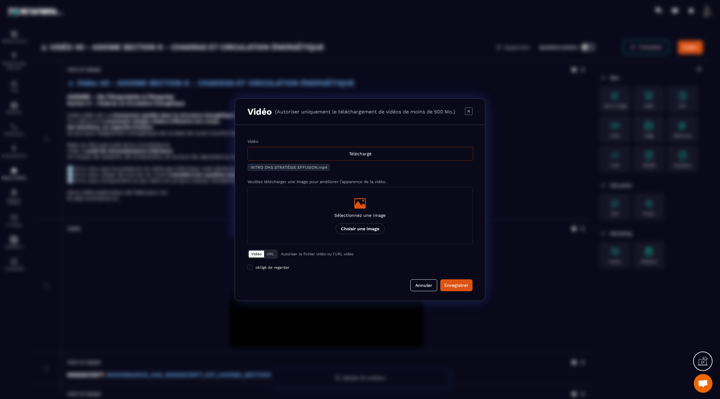 The height and width of the screenshot is (399, 720). I want to click on span: INTRO DHS STRATÉGIE EFFUSION.mp4, so click(289, 167).